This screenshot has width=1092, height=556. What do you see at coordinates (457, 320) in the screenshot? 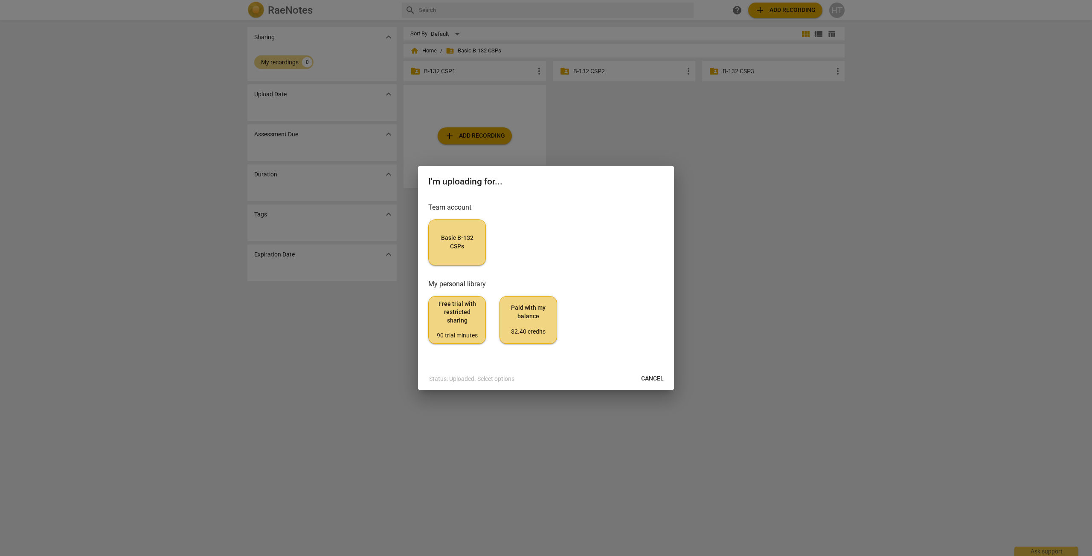
I see `button: Free trial with restricted sharing90 trial minutes` at bounding box center [457, 320].